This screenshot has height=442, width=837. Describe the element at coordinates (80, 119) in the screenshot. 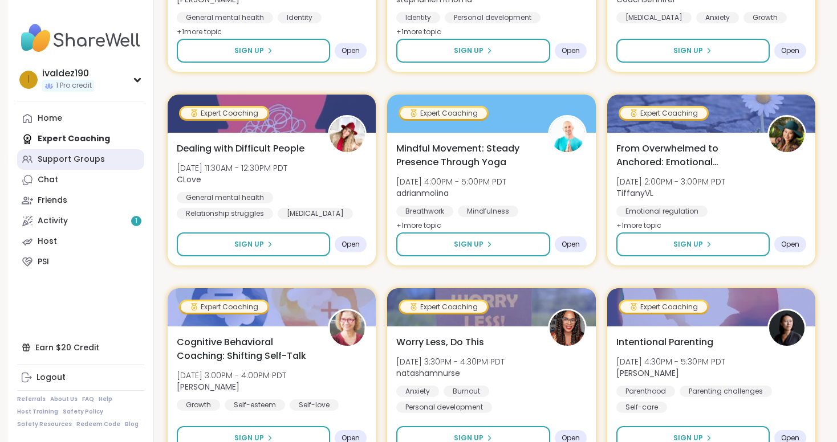

I see `a: Home` at that location.